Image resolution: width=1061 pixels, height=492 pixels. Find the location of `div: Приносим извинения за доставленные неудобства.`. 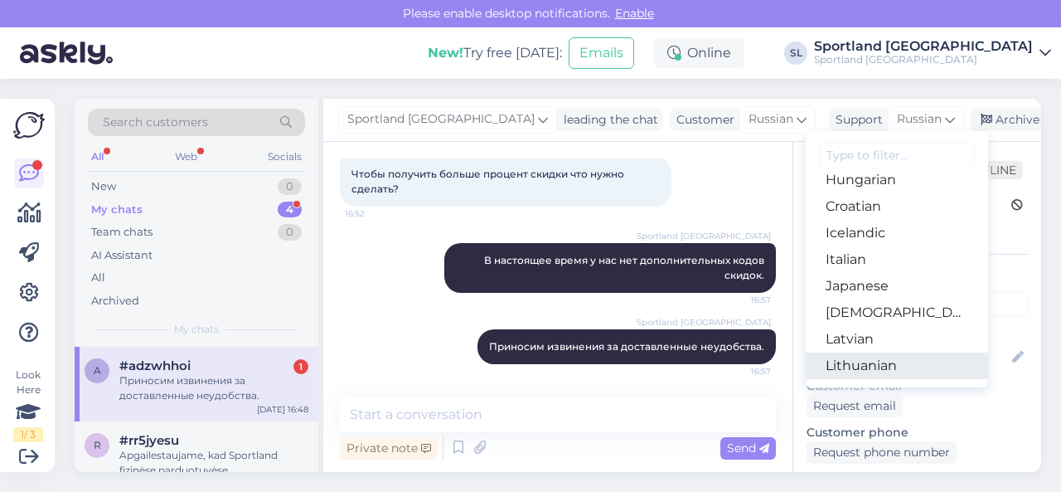

div: Приносим извинения за доставленные неудобства. is located at coordinates (214, 388).